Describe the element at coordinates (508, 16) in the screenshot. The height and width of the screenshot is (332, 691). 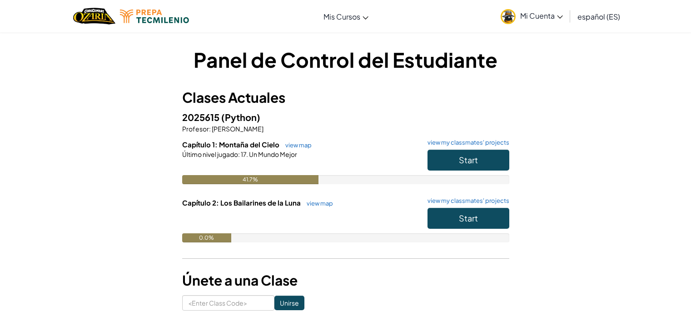
I see `img: avatar` at that location.